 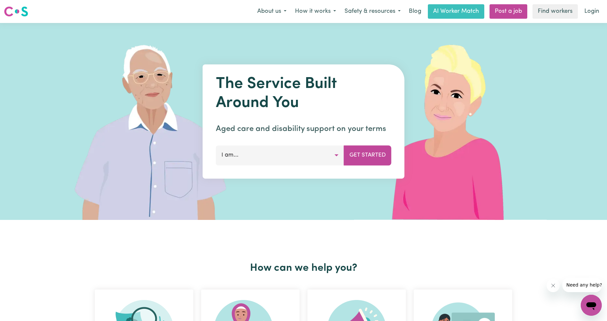 What do you see at coordinates (367, 155) in the screenshot?
I see `button: Get Started` at bounding box center [367, 155].